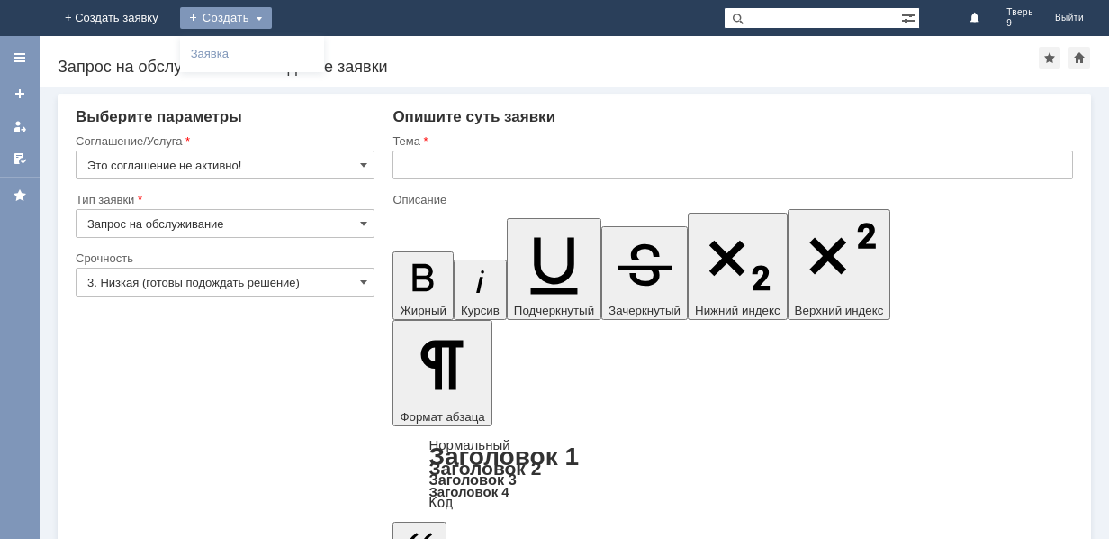  I want to click on div: Тема, so click(731, 140).